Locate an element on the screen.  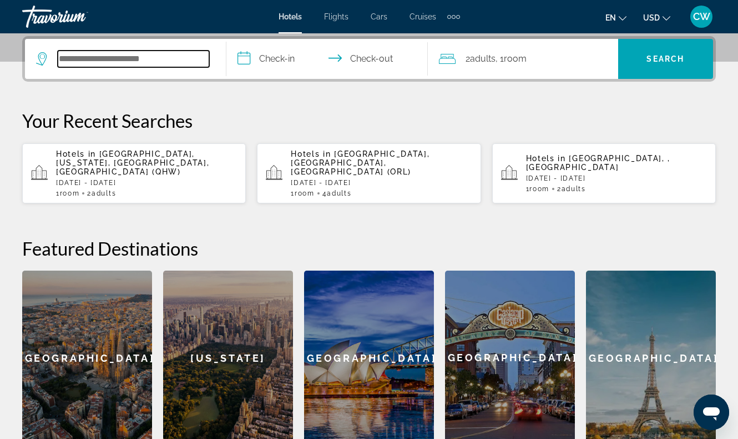
a: Cars is located at coordinates (379, 17).